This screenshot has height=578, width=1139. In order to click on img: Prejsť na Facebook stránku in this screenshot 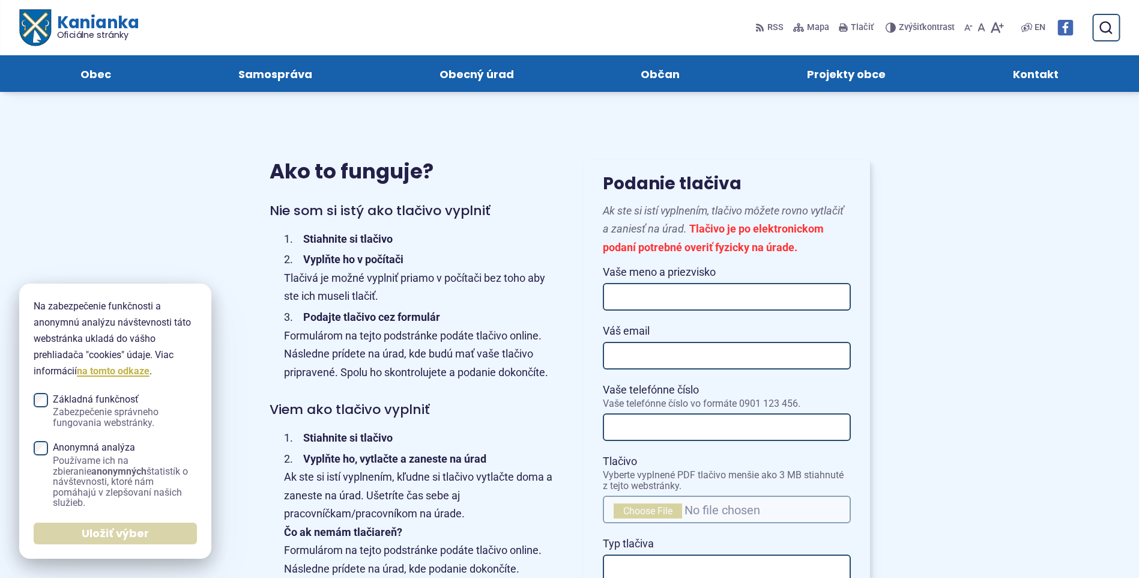, I will do `click(1065, 28)`.